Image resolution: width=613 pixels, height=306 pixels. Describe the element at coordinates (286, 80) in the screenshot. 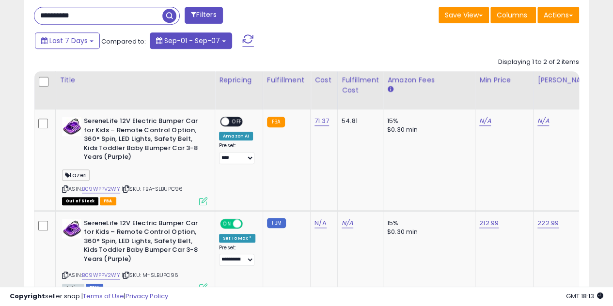

I see `div: Fulfillment` at that location.